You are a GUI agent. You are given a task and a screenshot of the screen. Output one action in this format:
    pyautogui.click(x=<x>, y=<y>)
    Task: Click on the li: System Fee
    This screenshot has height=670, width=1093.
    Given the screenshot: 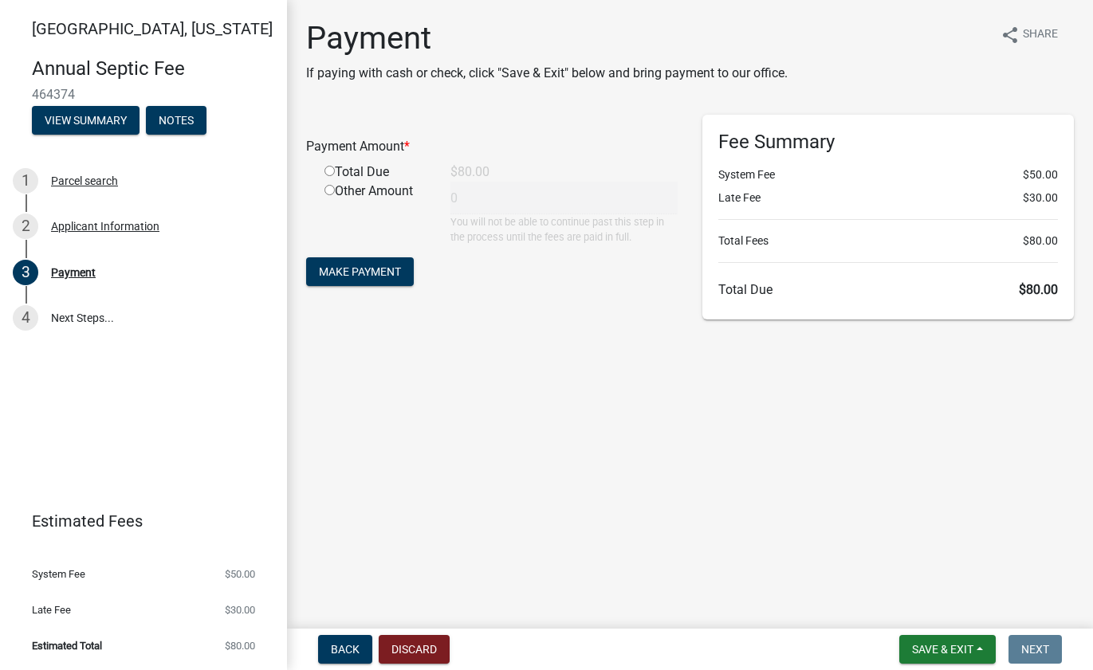 What is the action you would take?
    pyautogui.click(x=888, y=175)
    